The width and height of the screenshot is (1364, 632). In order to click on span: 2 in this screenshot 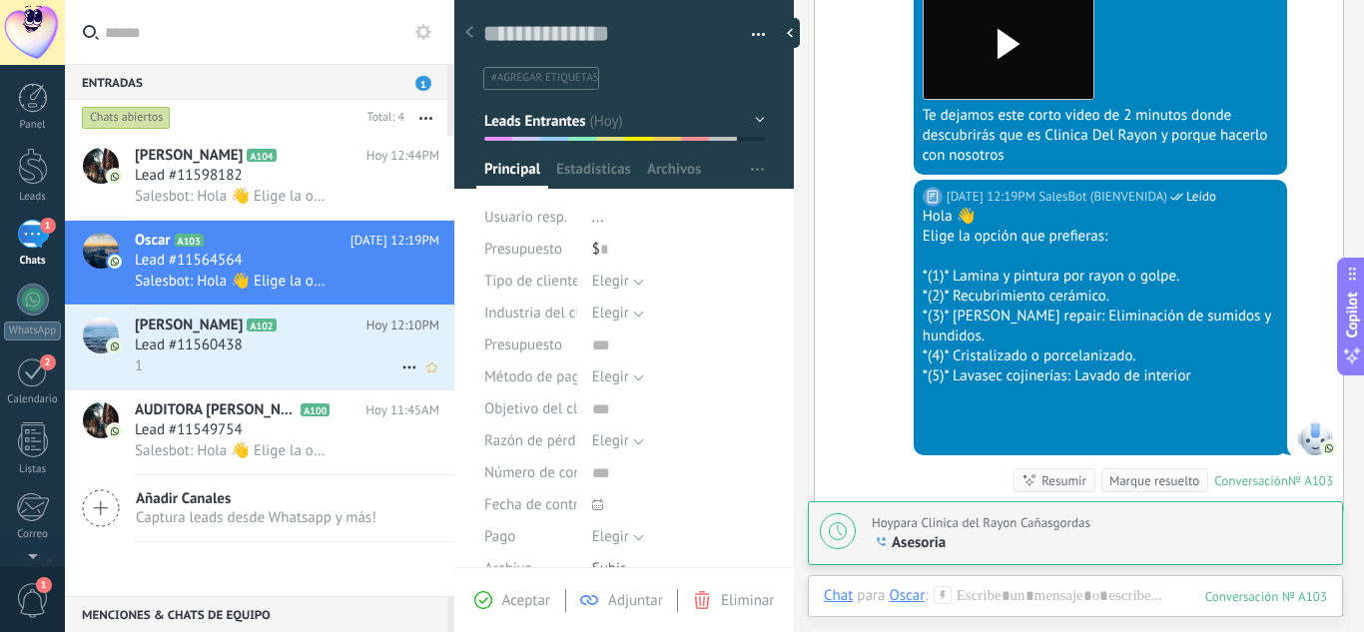, I will do `click(48, 362)`.